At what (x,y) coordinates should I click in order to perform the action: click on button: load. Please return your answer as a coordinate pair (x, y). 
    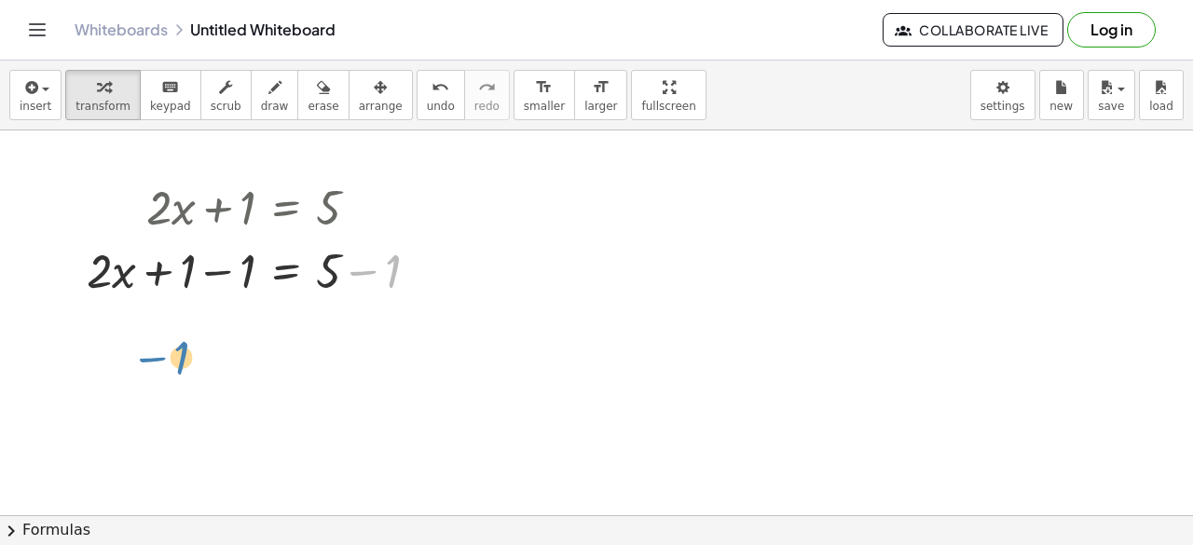
    Looking at the image, I should click on (1161, 95).